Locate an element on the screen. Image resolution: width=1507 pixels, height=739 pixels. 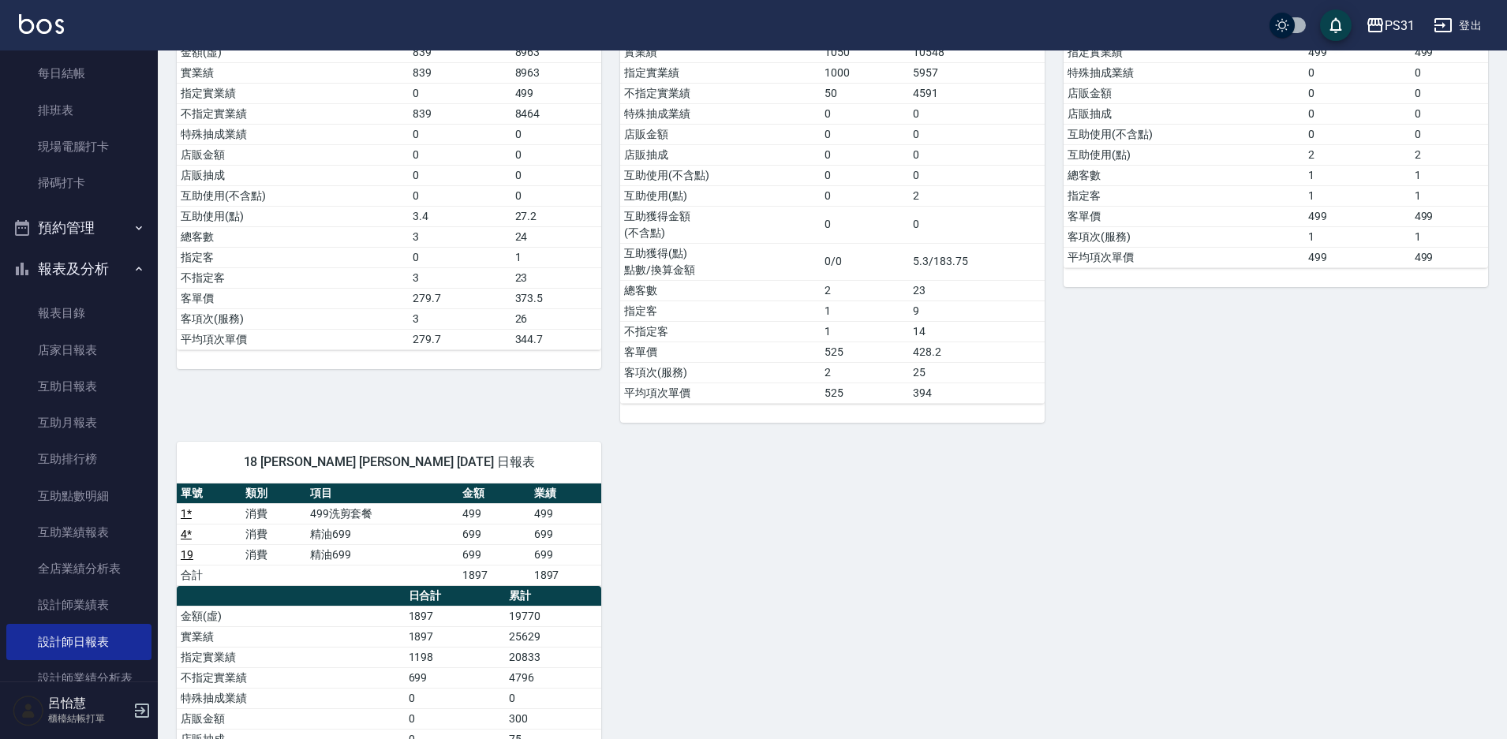
th: 累計 is located at coordinates (553, 596).